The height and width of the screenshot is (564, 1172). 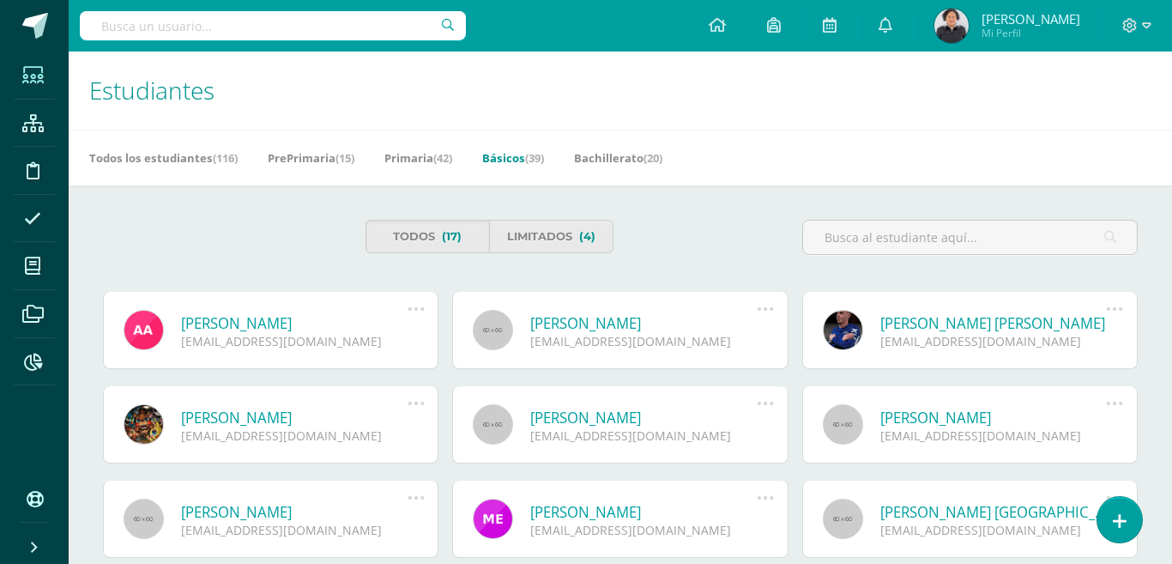 What do you see at coordinates (534, 158) in the screenshot?
I see `span: (39)` at bounding box center [534, 158].